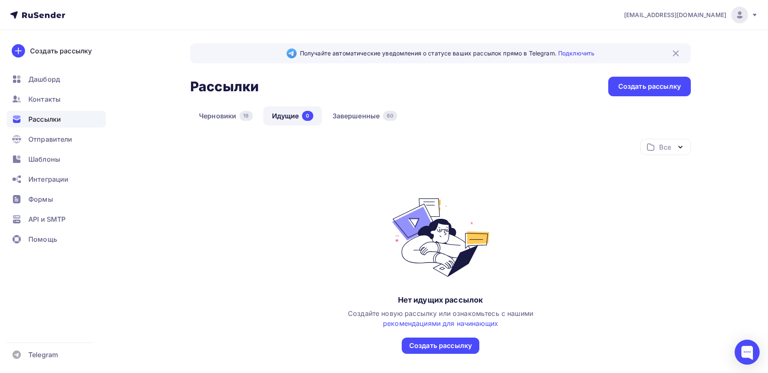  I want to click on span: Создайте новую рассылку или ознакомьтесь с нашими, so click(440, 319).